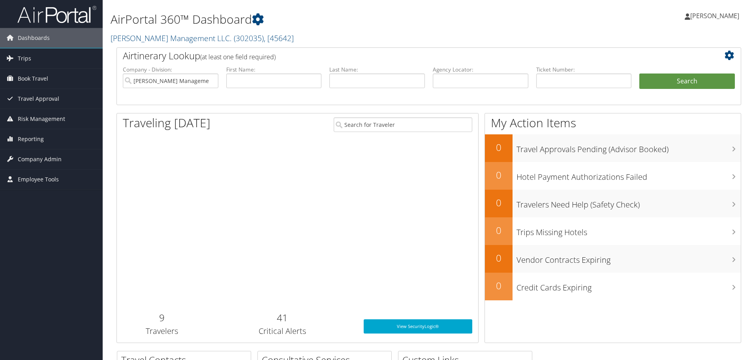  Describe the element at coordinates (418, 326) in the screenshot. I see `a: View SecurityLogic®` at that location.